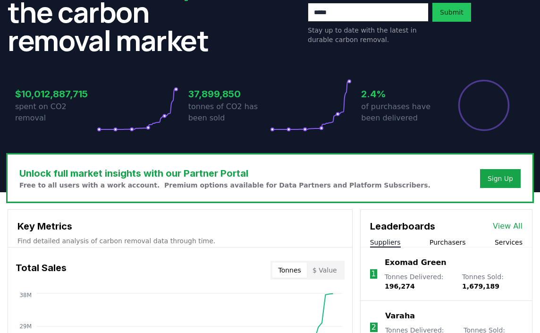 This screenshot has width=540, height=333. Describe the element at coordinates (41, 270) in the screenshot. I see `h3: Total Sales` at that location.